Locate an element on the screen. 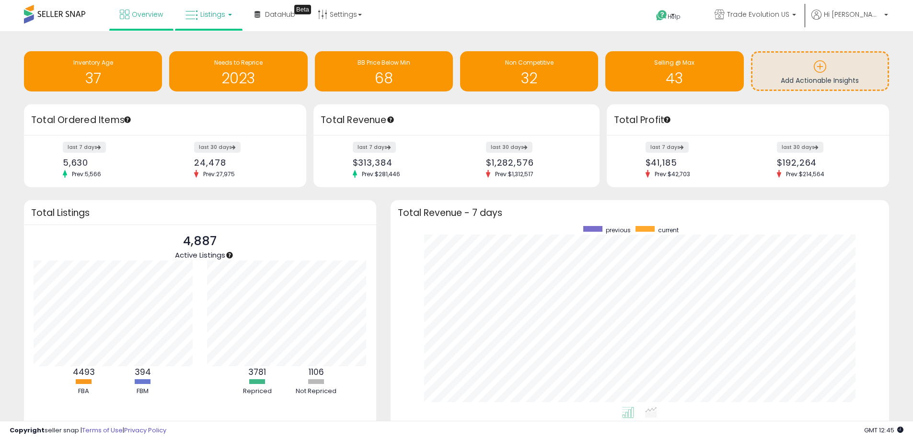  span: Listings is located at coordinates (213, 14).